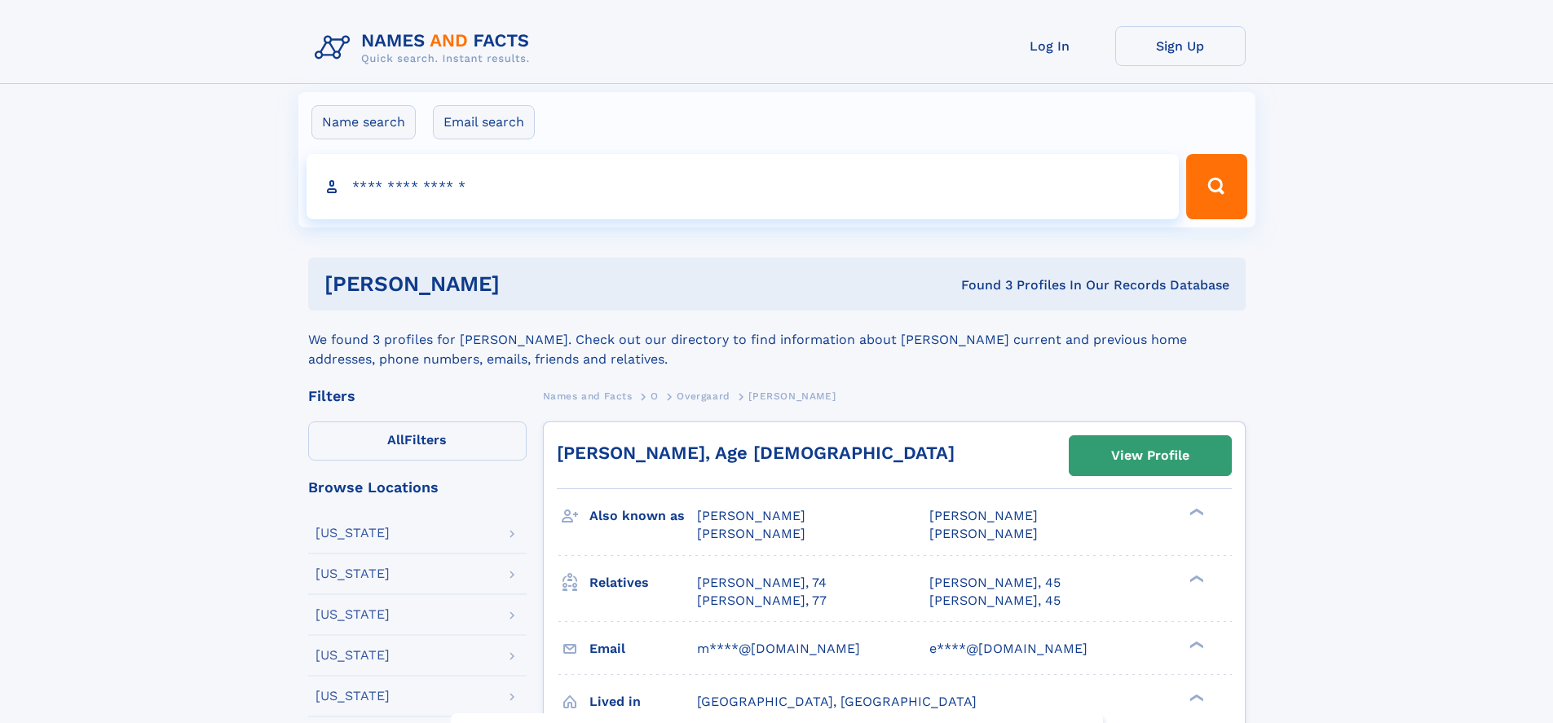 This screenshot has height=723, width=1553. Describe the element at coordinates (417, 396) in the screenshot. I see `div: Filters` at that location.